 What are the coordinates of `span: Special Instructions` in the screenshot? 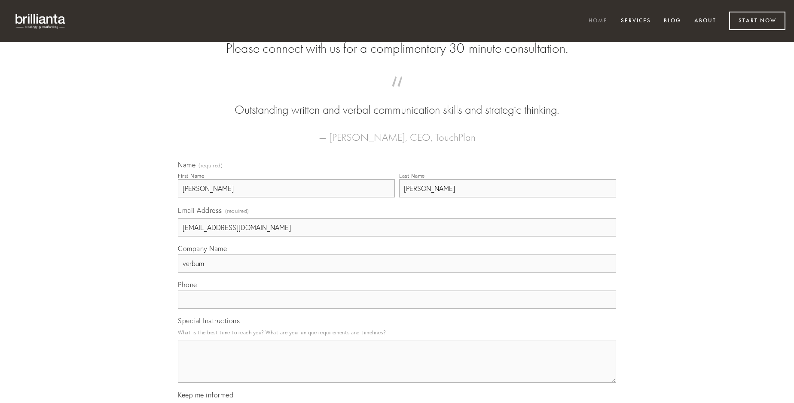 It's located at (209, 321).